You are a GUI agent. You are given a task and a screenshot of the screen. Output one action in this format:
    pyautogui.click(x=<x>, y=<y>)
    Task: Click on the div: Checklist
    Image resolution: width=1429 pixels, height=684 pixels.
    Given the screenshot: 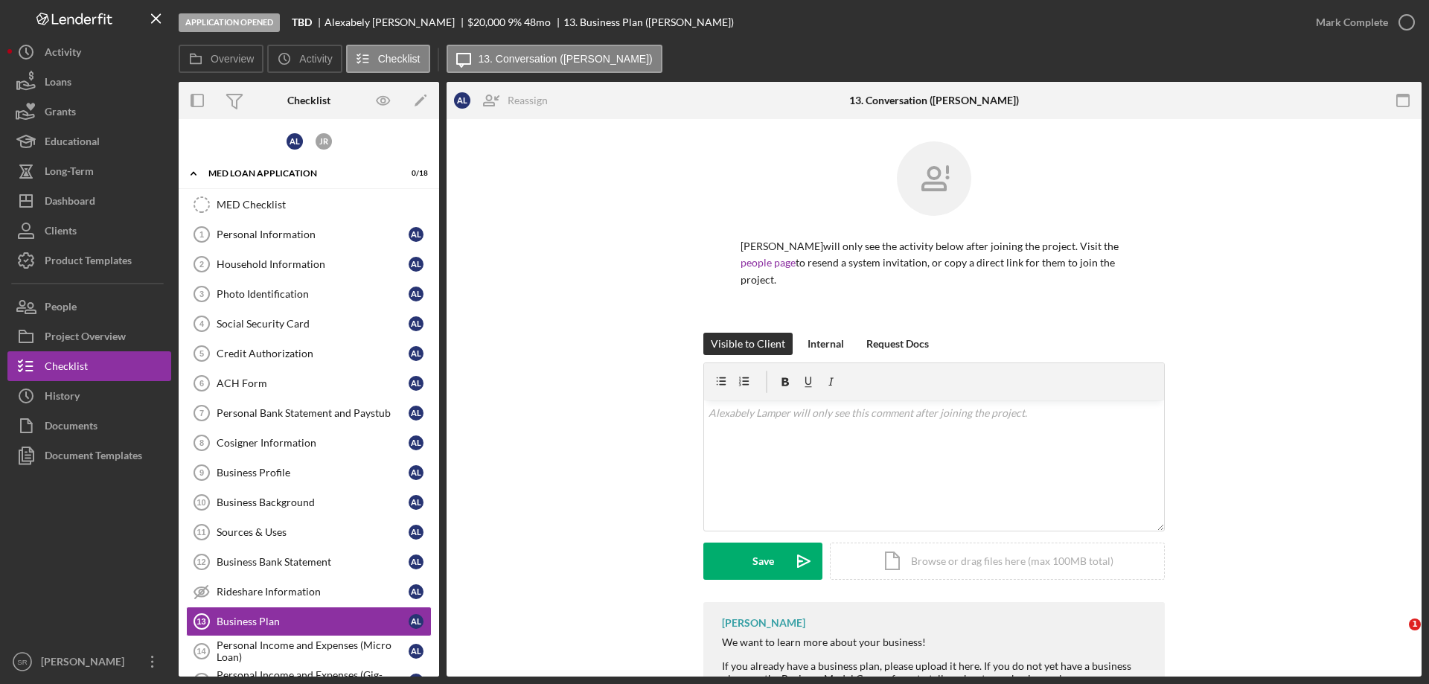 What is the action you would take?
    pyautogui.click(x=66, y=368)
    